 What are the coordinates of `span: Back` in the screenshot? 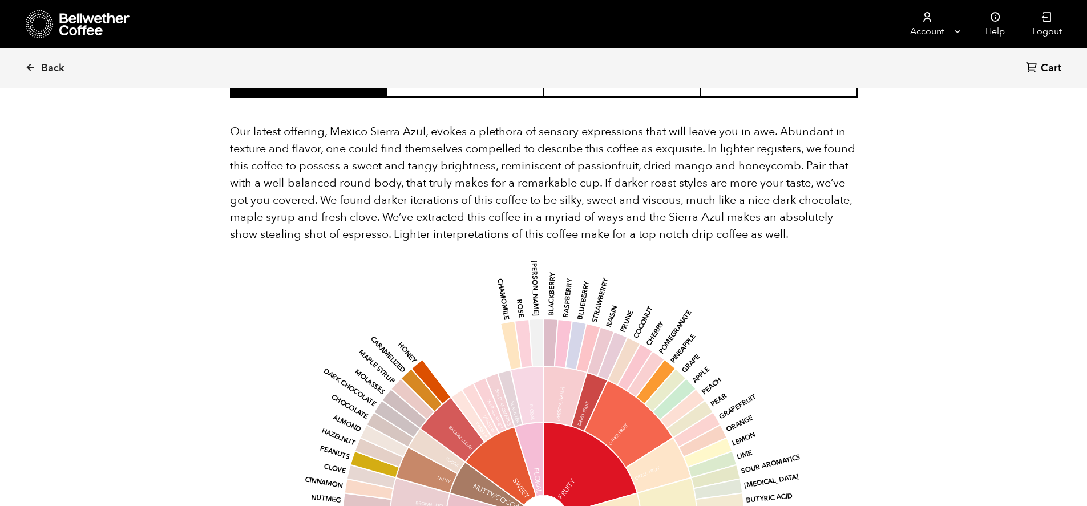 It's located at (52, 68).